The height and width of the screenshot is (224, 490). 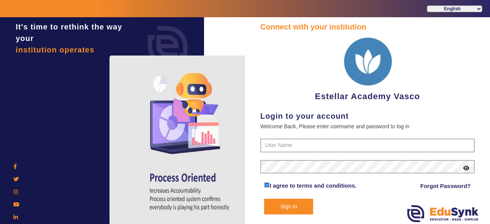 What do you see at coordinates (313, 185) in the screenshot?
I see `a: I agree to terms and conditions.` at bounding box center [313, 185].